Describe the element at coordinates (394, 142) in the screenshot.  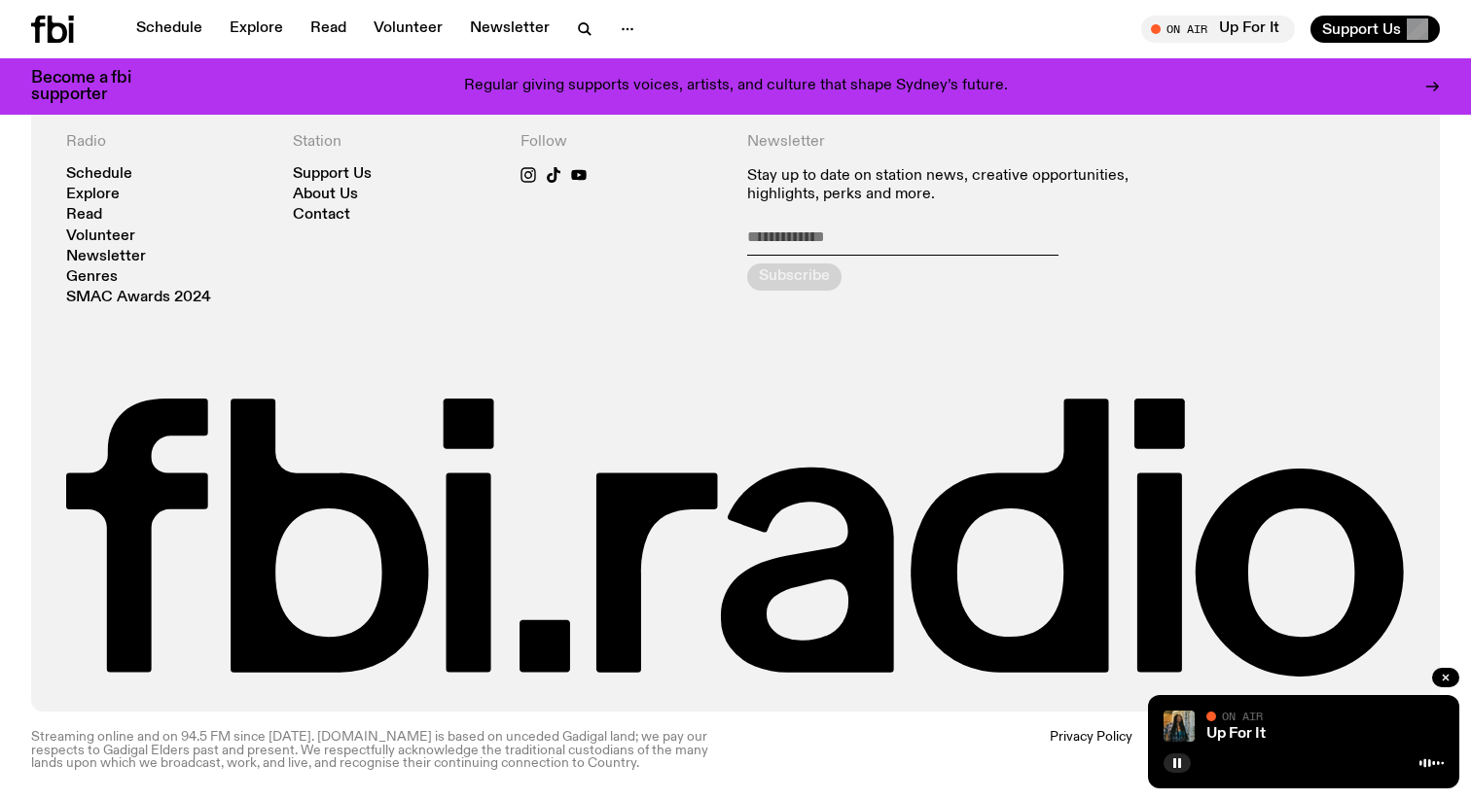
I see `h4: Station` at that location.